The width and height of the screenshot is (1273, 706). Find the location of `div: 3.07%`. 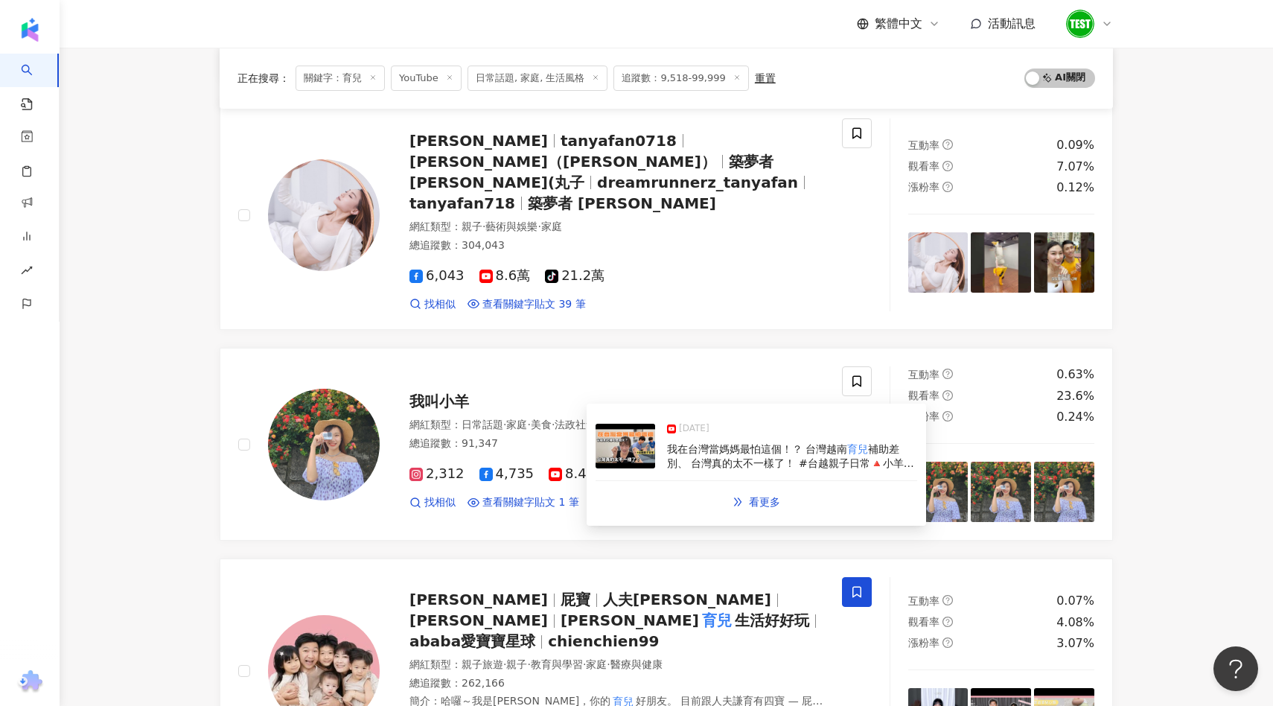

div: 3.07% is located at coordinates (1075, 643).